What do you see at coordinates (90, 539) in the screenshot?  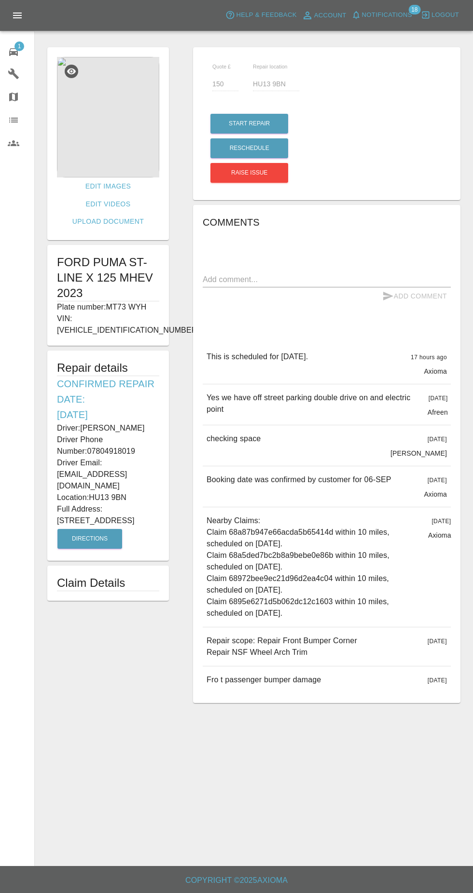 I see `button: Directions` at bounding box center [90, 539].